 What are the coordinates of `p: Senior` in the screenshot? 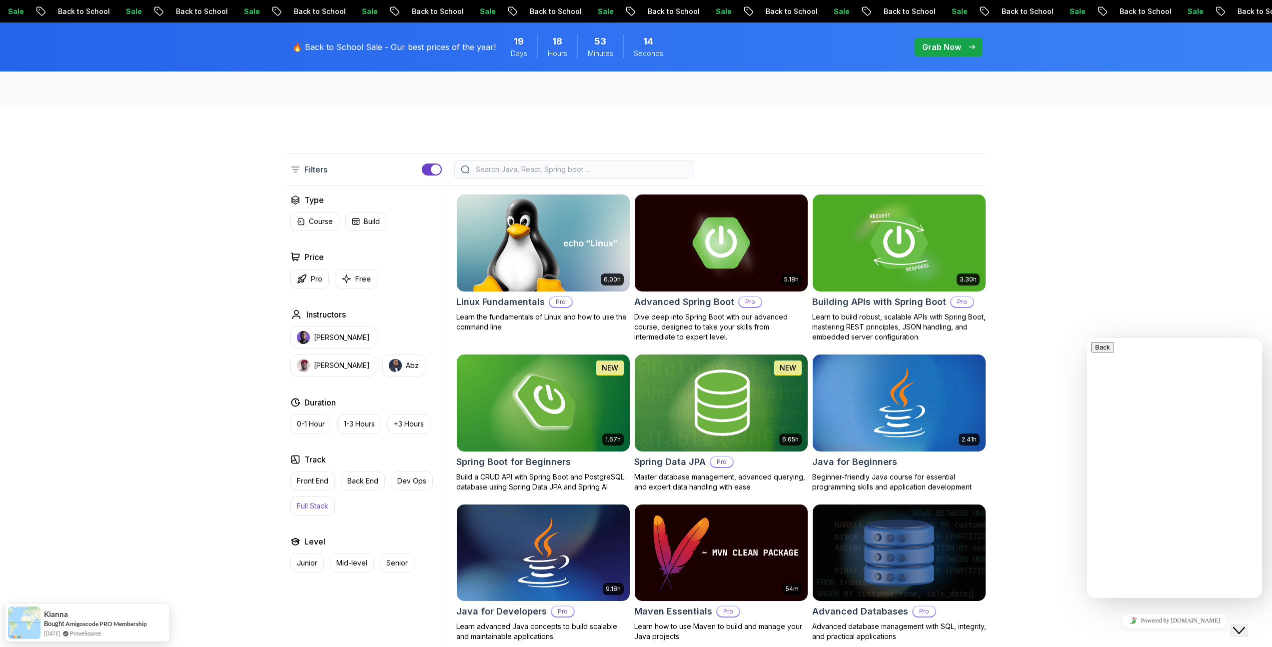 It's located at (397, 563).